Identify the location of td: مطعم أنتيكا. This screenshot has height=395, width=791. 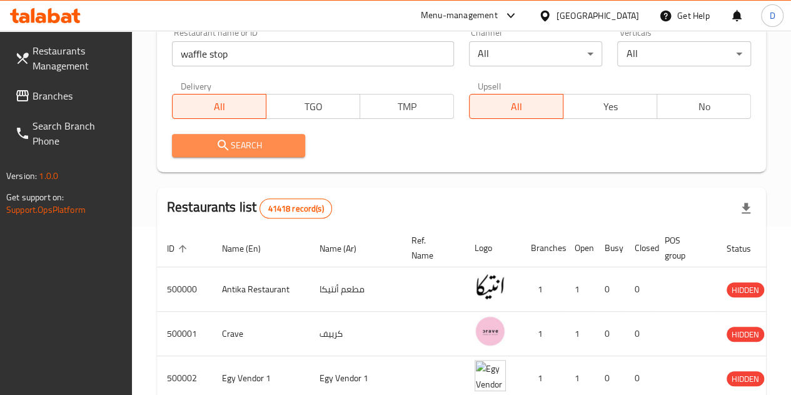
(355, 289).